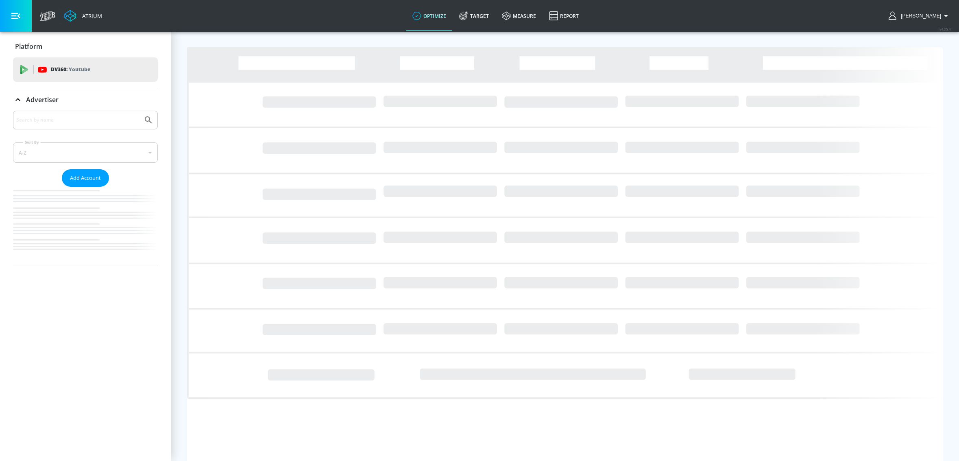 This screenshot has width=959, height=461. What do you see at coordinates (85, 178) in the screenshot?
I see `button: Add Account` at bounding box center [85, 178].